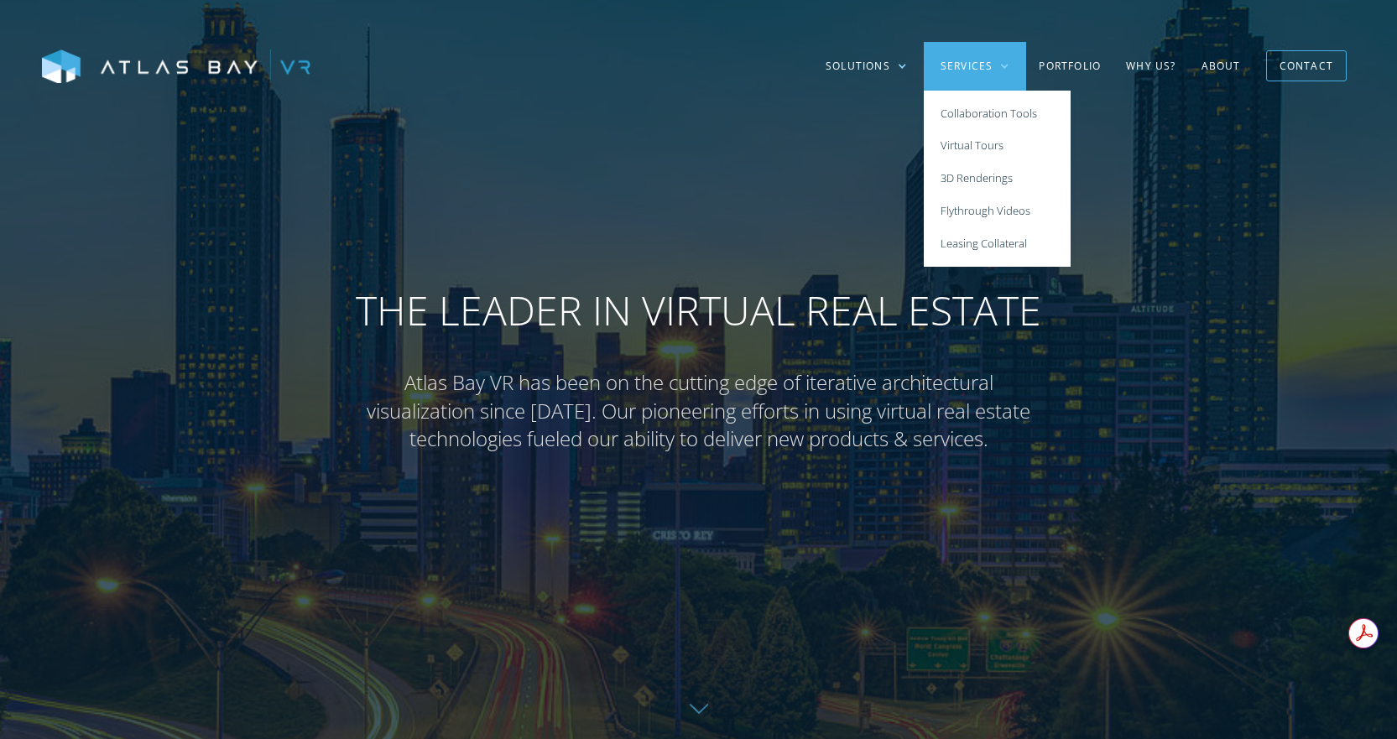  What do you see at coordinates (997, 146) in the screenshot?
I see `a: Virtual Tours` at bounding box center [997, 146].